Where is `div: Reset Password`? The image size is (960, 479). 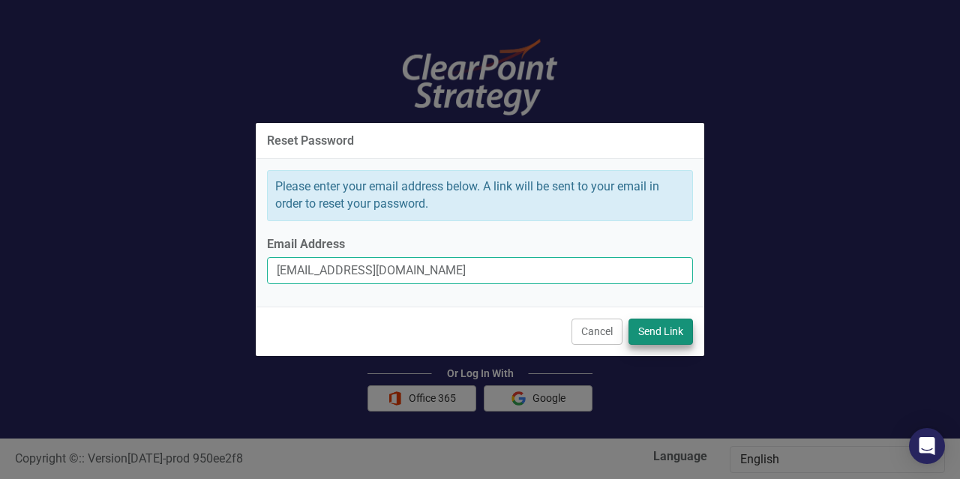 div: Reset Password is located at coordinates (311, 141).